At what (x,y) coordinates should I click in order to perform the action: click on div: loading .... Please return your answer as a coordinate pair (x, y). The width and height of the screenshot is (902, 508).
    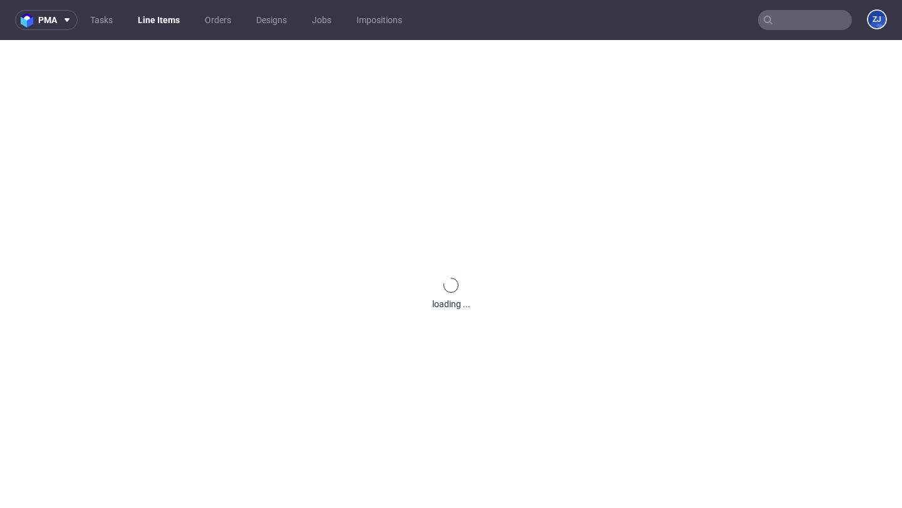
    Looking at the image, I should click on (451, 304).